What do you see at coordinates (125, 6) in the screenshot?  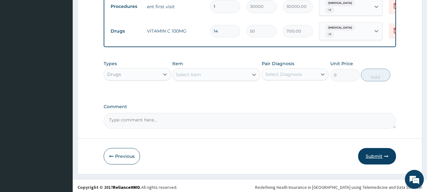 I see `td: Procedures` at bounding box center [125, 6].